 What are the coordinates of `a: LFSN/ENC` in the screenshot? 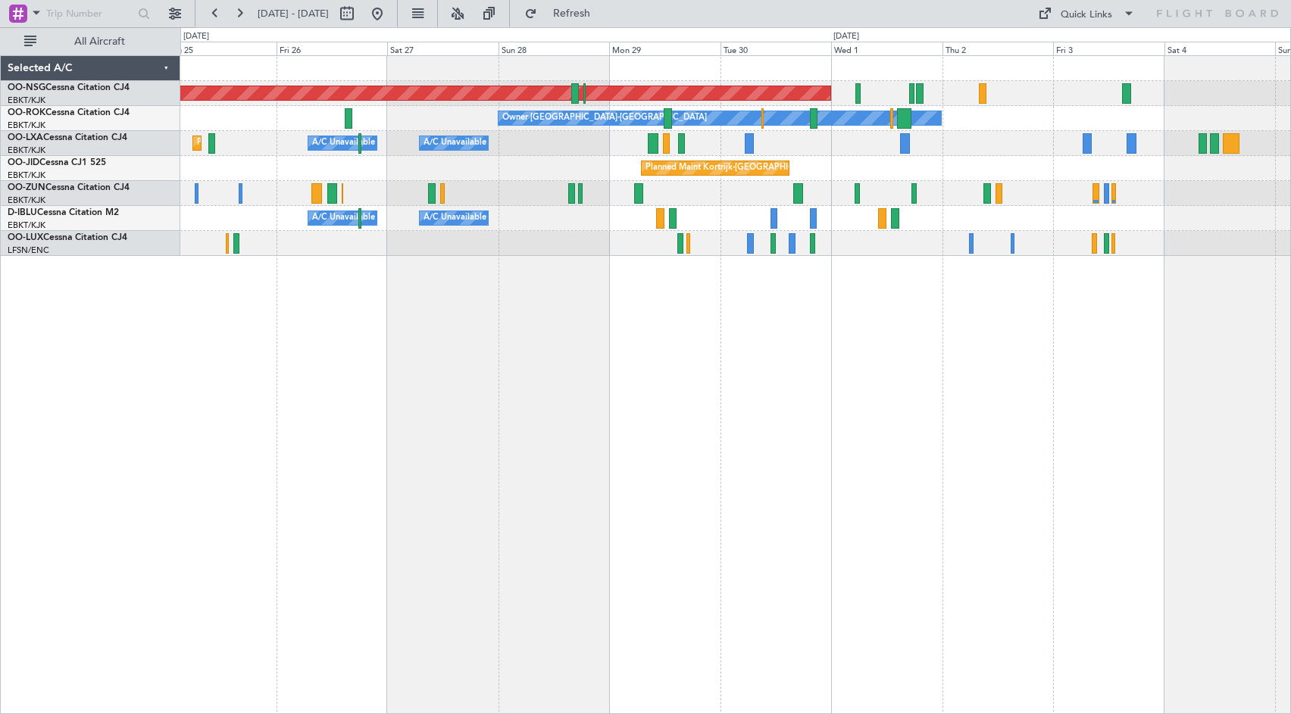 It's located at (28, 250).